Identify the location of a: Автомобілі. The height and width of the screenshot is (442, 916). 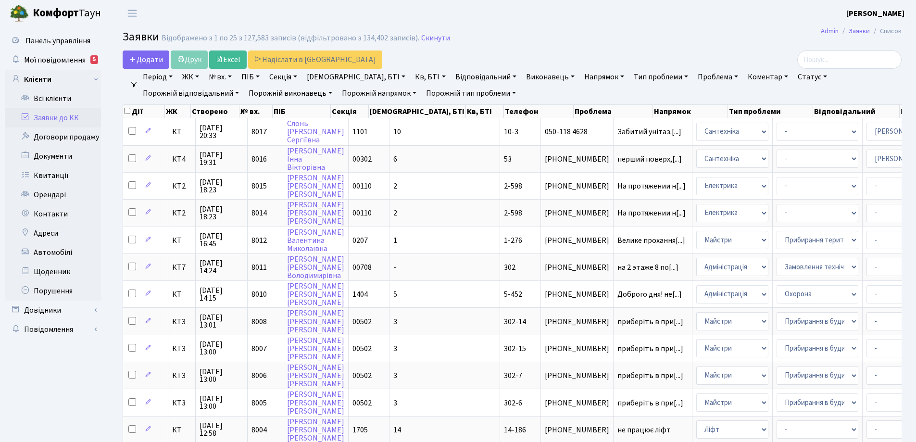
(53, 252).